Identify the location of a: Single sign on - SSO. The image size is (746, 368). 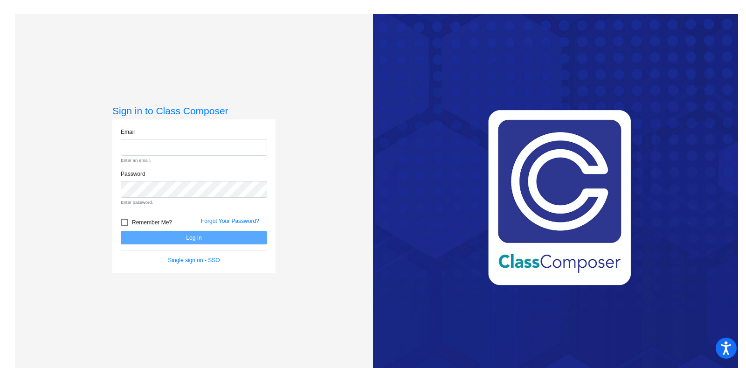
(193, 260).